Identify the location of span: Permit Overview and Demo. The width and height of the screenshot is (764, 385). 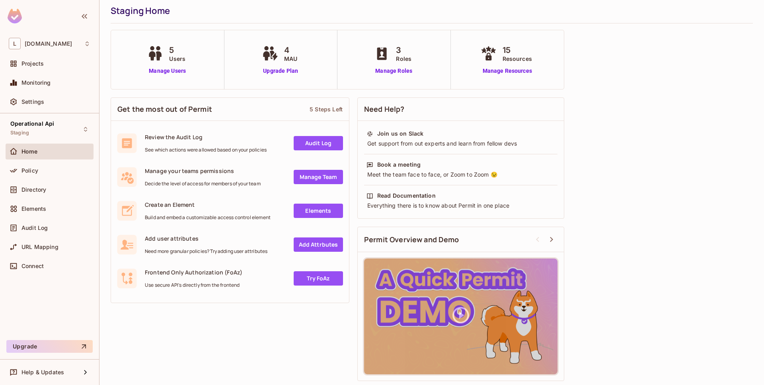
(411, 240).